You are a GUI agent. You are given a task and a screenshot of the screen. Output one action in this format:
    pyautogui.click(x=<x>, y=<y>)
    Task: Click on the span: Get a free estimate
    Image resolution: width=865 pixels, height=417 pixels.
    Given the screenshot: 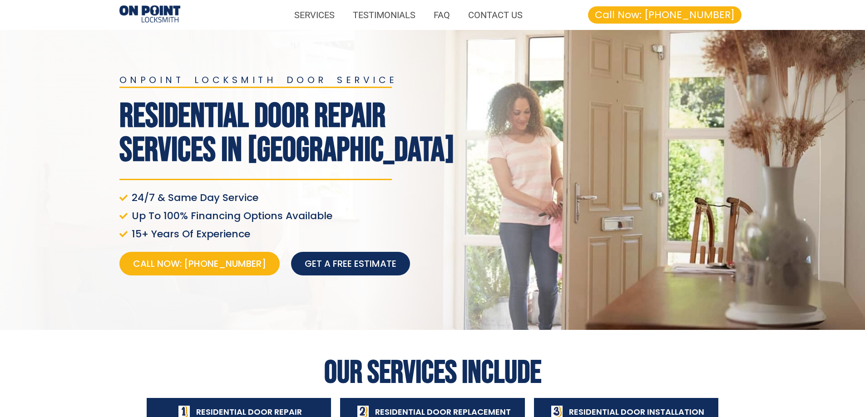 What is the action you would take?
    pyautogui.click(x=351, y=264)
    